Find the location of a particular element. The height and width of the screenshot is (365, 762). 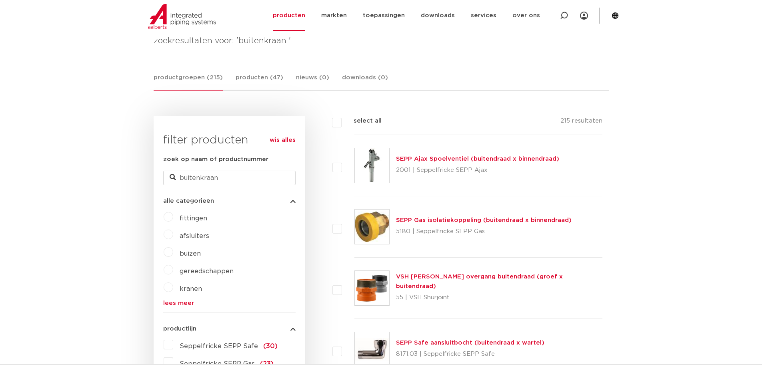

a: downloads (0) is located at coordinates (365, 81).